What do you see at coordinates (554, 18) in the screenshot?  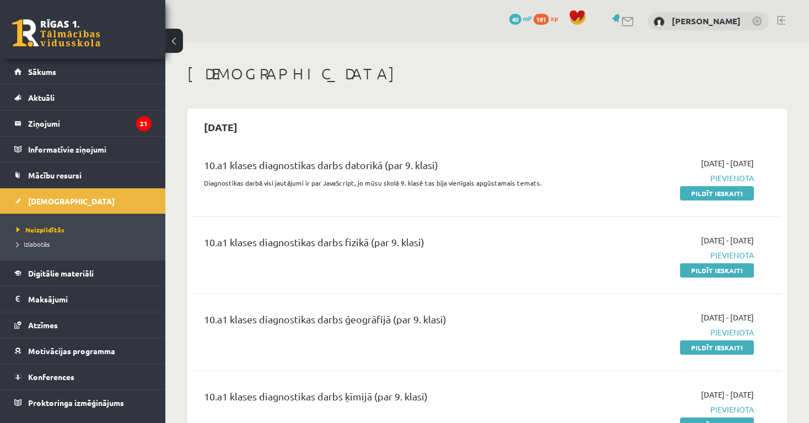 I see `span: xp` at bounding box center [554, 18].